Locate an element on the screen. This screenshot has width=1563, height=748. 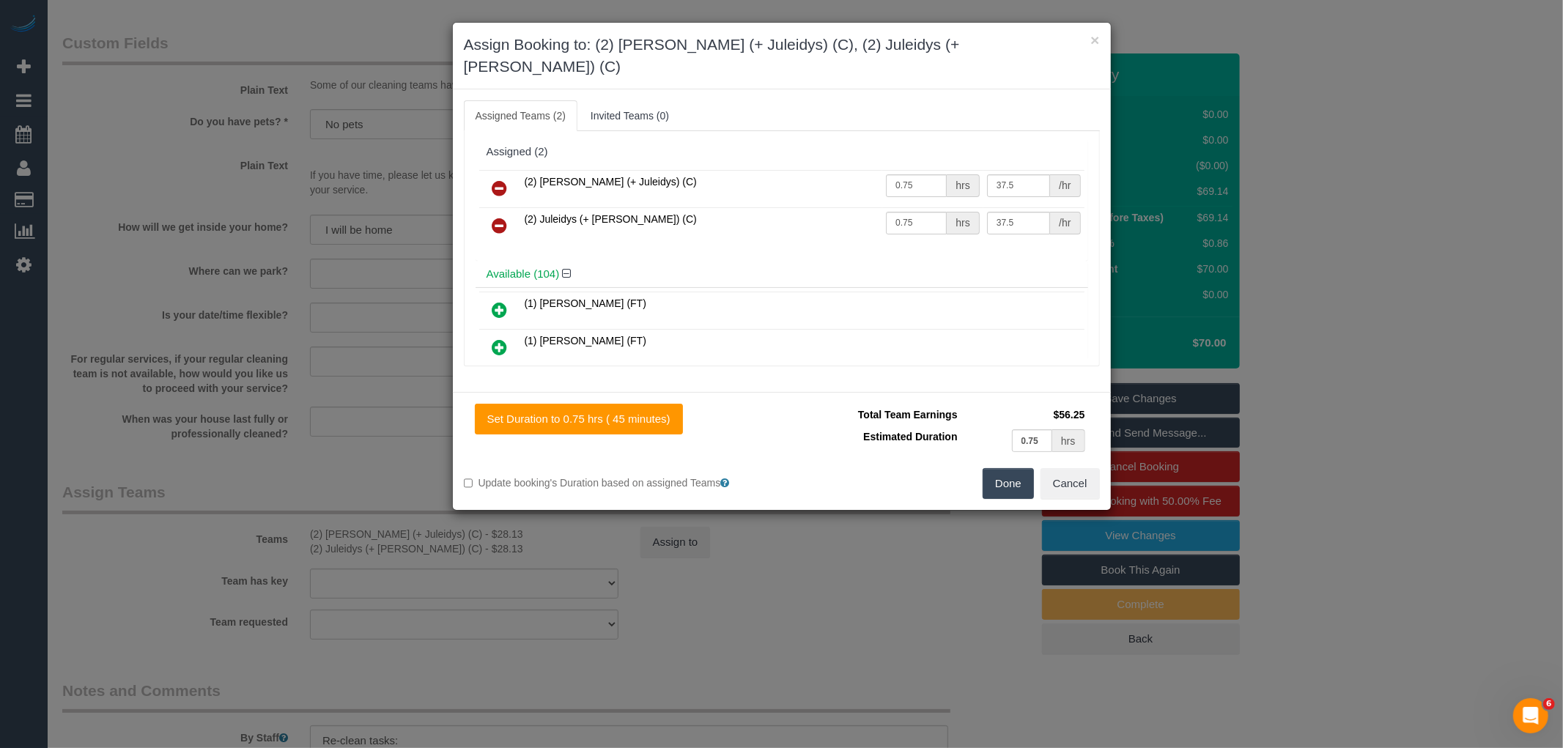
button: Done is located at coordinates (1008, 484).